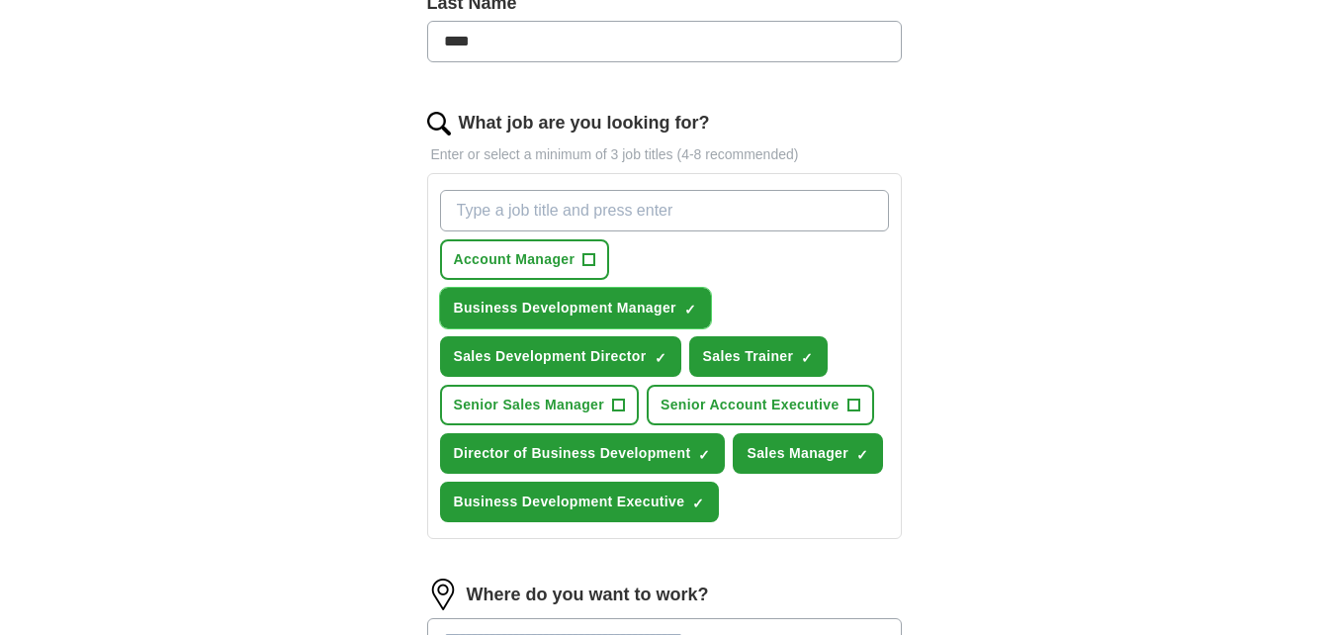 This screenshot has height=635, width=1328. I want to click on span: Account Manager, so click(514, 259).